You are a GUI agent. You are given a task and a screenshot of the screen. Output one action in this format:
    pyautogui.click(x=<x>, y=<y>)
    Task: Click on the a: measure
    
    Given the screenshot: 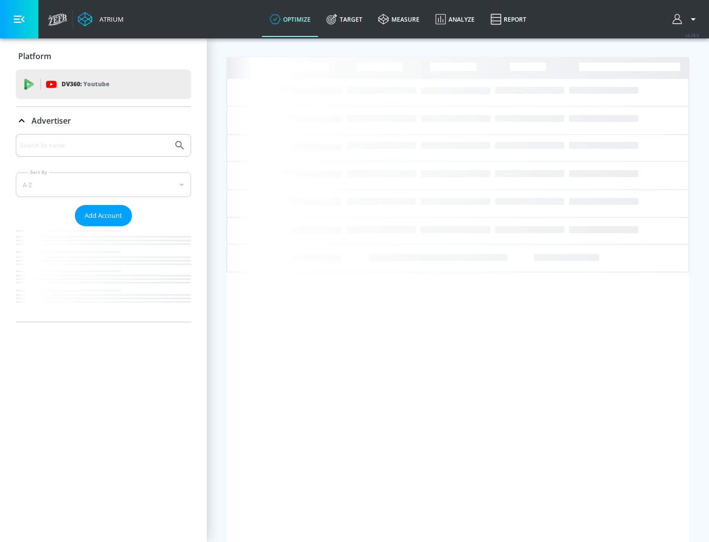 What is the action you would take?
    pyautogui.click(x=399, y=19)
    